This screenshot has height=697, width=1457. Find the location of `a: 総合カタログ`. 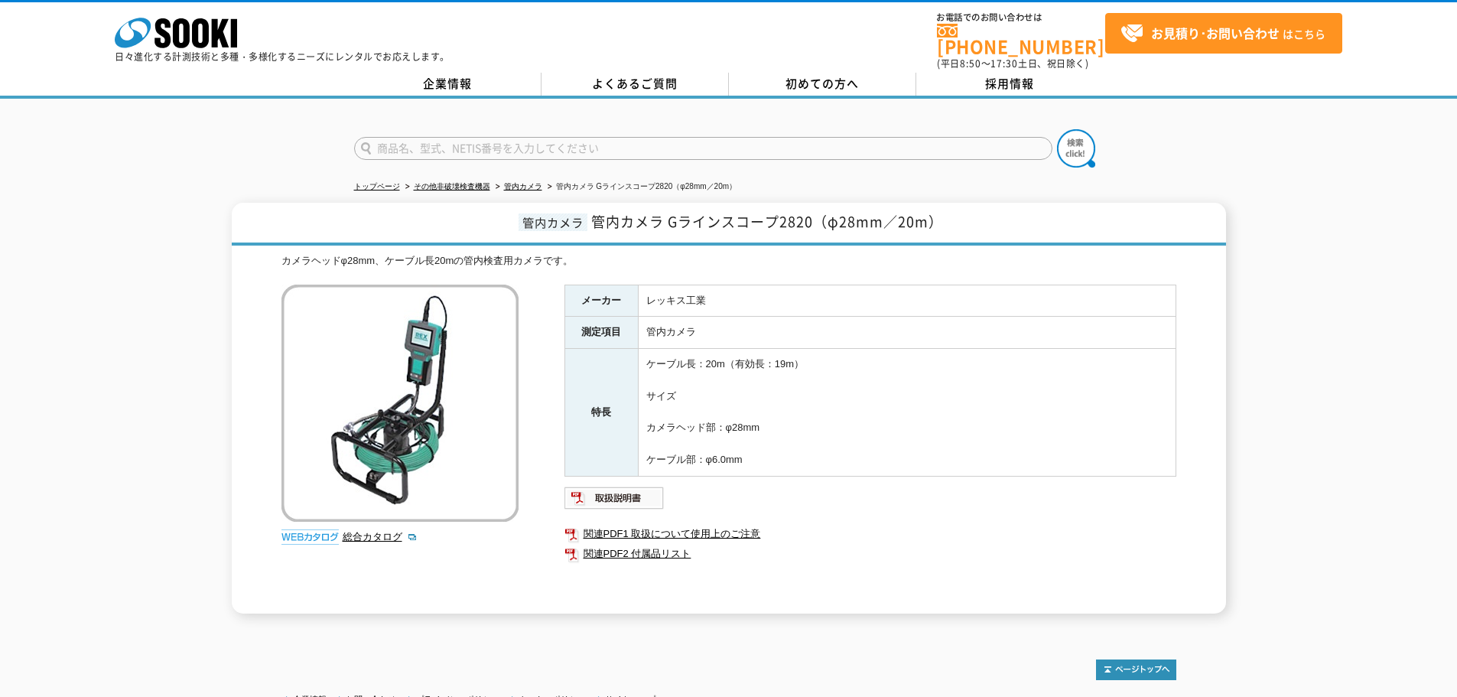

a: 総合カタログ is located at coordinates (380, 536).